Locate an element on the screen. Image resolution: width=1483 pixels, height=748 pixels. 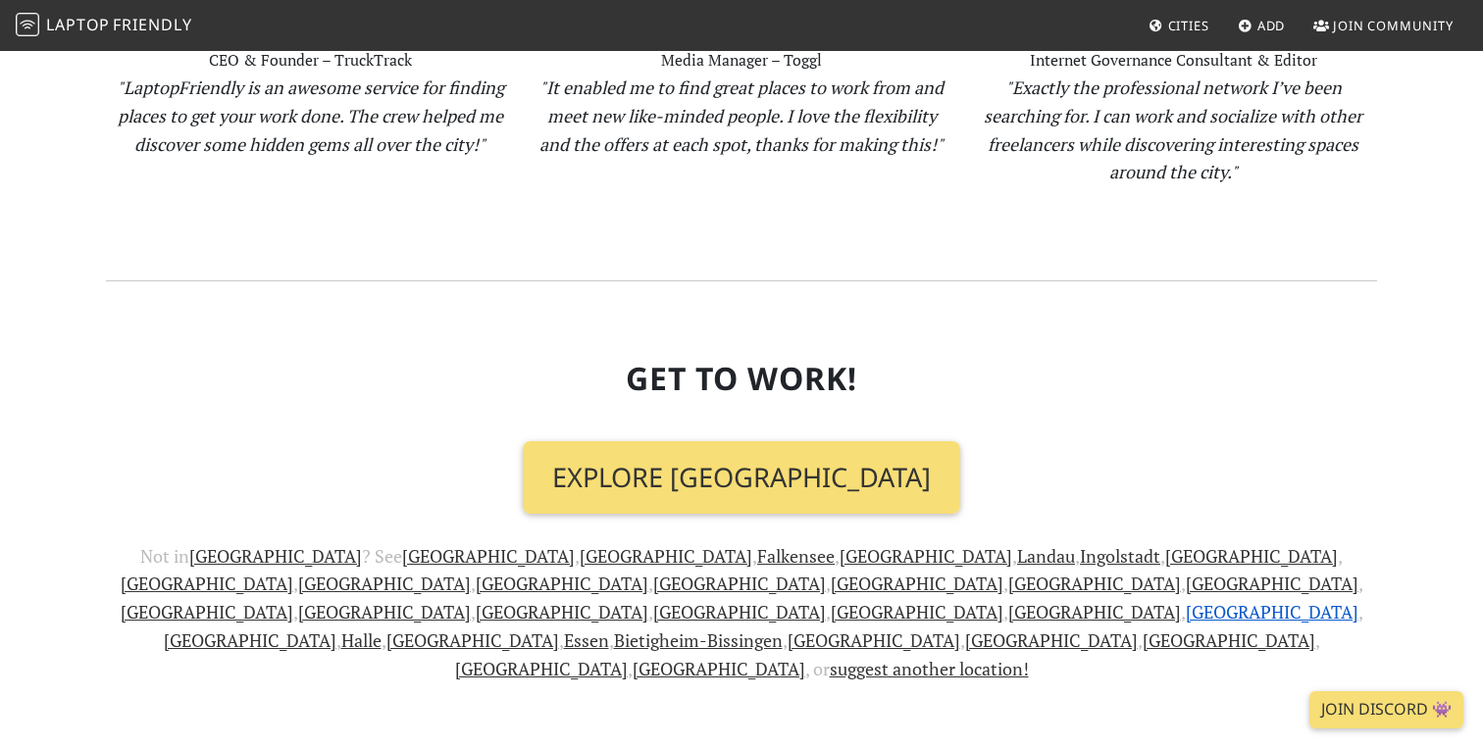
span: Not in ? See , , , , , , , , , , , , , , , , , , , , , , , , , , , , , , , or is located at coordinates (741, 612).